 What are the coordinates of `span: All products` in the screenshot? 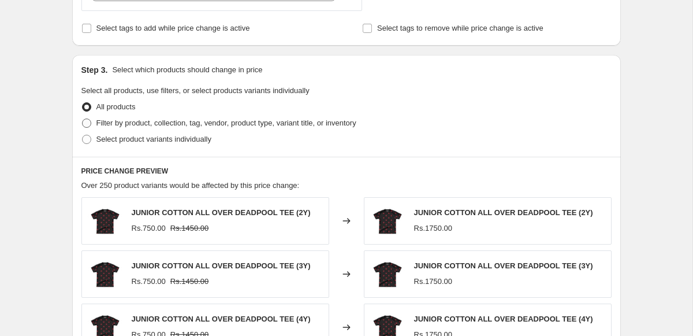 It's located at (116, 106).